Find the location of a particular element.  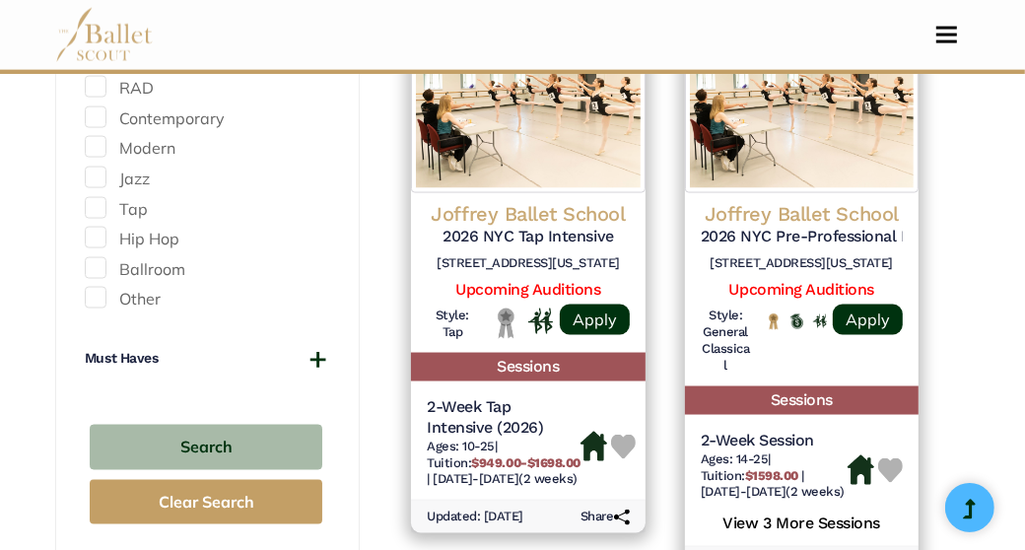

h5: 2026 NYC Pre-Professional Ballet Summer Intensive is located at coordinates (801, 237).